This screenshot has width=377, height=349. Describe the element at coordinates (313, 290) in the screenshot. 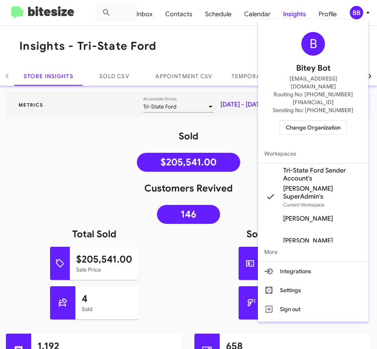

I see `button: Settings` at that location.